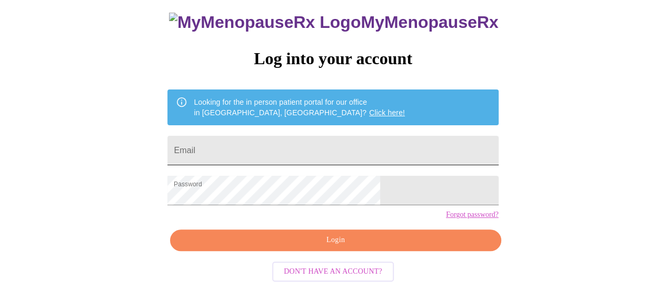 This screenshot has width=666, height=290. What do you see at coordinates (333, 272) in the screenshot?
I see `button: Don't have an account?` at bounding box center [333, 272].